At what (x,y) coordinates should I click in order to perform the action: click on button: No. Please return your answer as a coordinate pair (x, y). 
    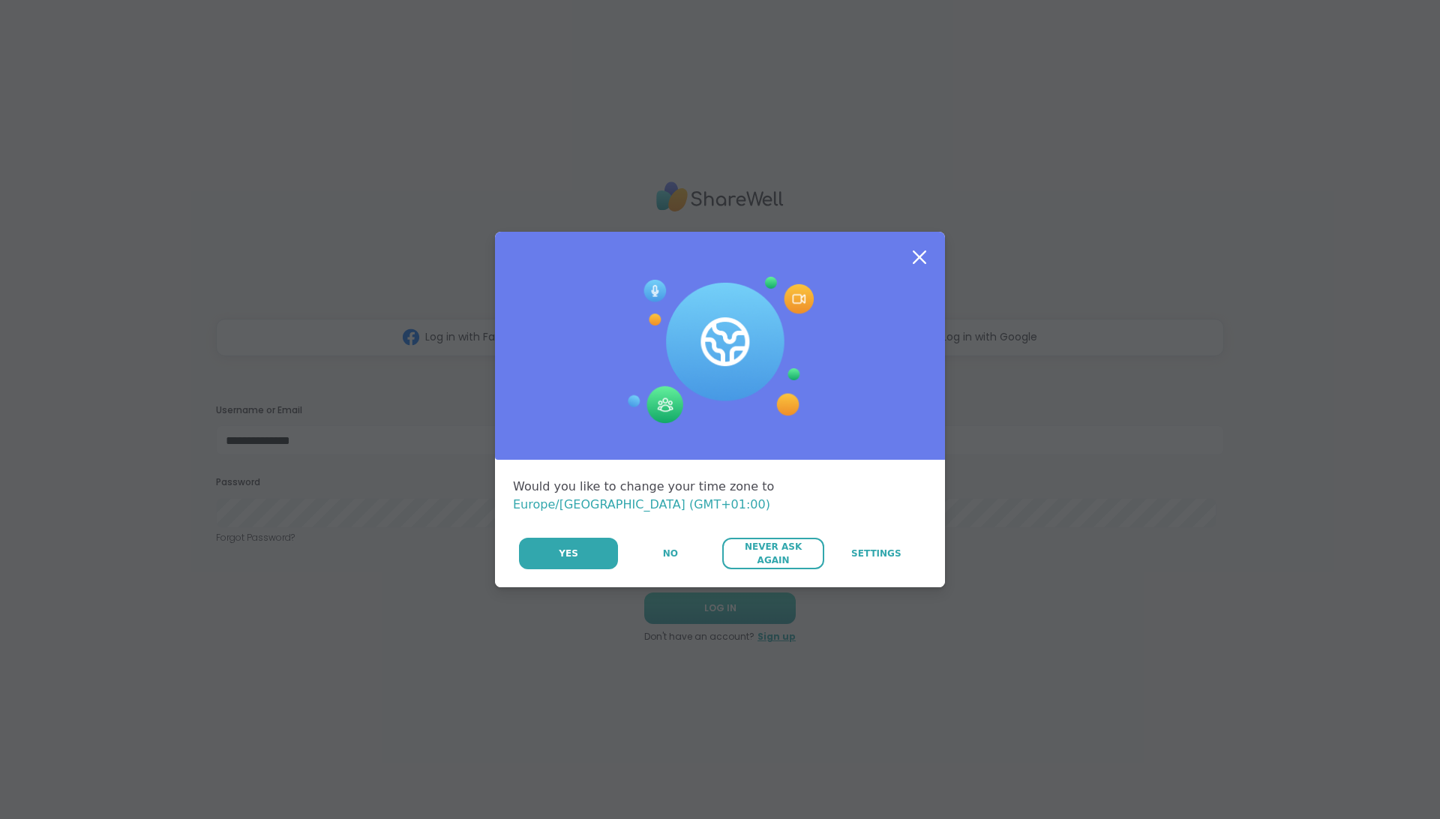
    Looking at the image, I should click on (670, 553).